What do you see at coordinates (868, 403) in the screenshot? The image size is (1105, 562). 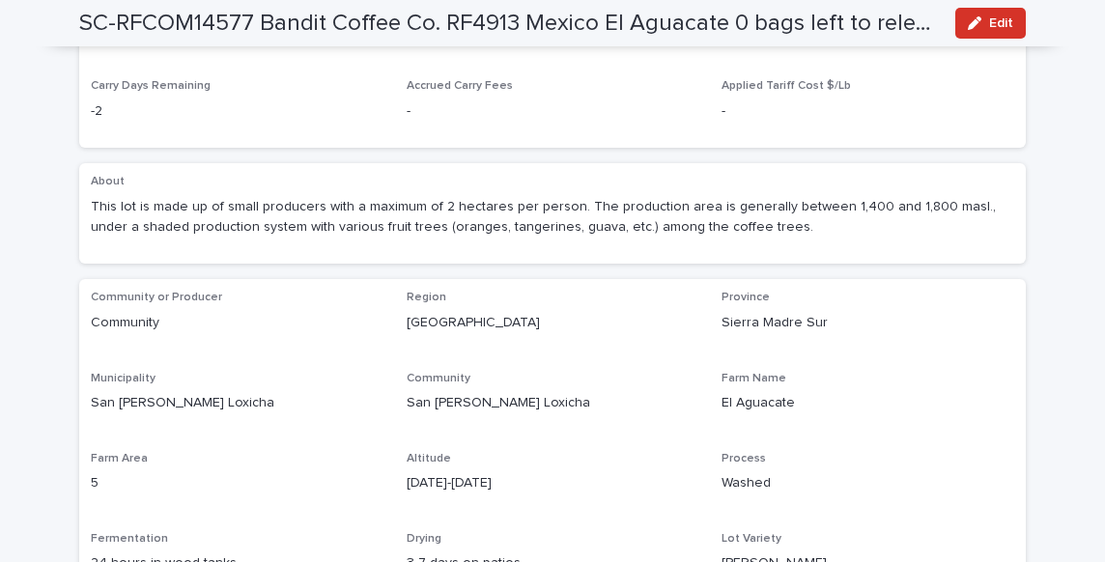 I see `p: El Aguacate` at bounding box center [868, 403].